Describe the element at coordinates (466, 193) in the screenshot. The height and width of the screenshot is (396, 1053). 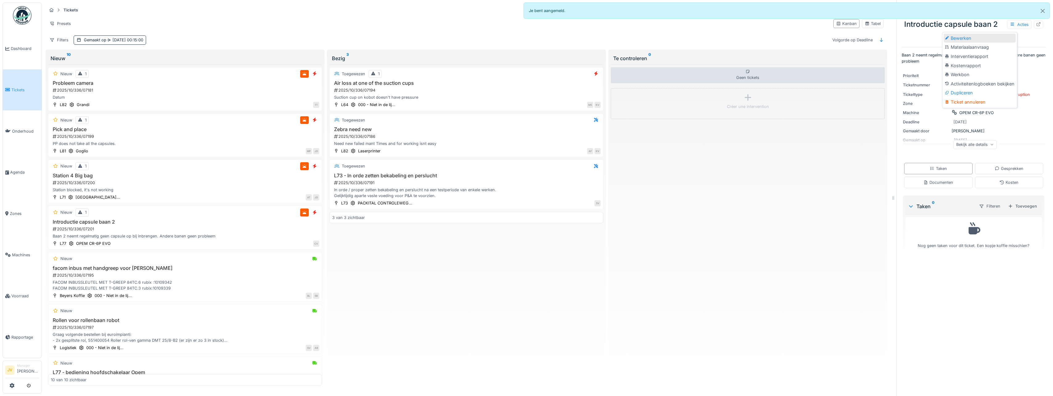
I see `div: In orde / proper zetten bekabeling en perslucht na een testperiode van enkele werken. Gelijktijdi...` at that location.